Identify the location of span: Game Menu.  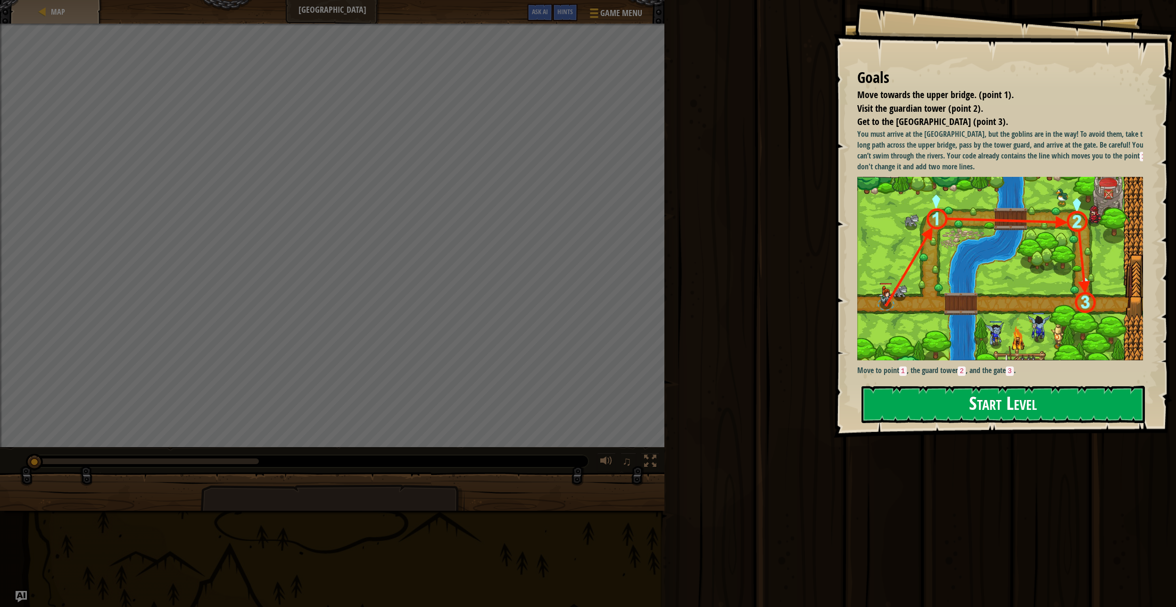
(621, 13).